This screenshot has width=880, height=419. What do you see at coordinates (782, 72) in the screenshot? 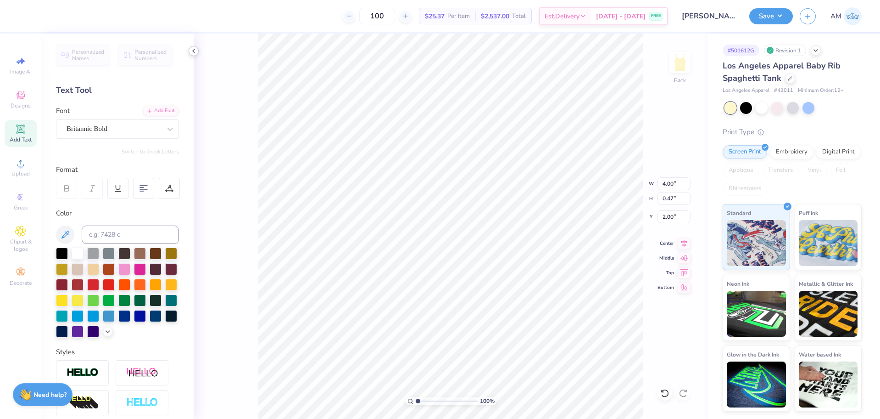
I see `span: Los Angeles Apparel Baby Rib Spaghetti Tank` at bounding box center [782, 72].